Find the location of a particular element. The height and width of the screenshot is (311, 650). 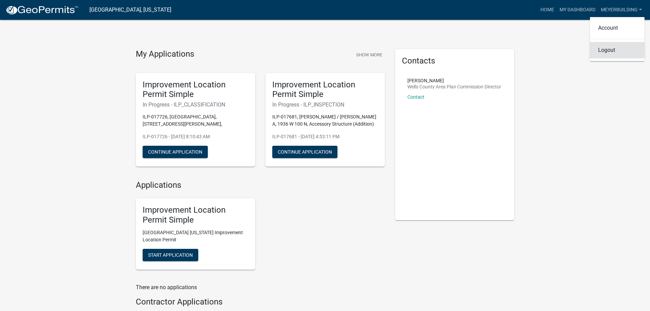

a: meyerbuilding is located at coordinates (621, 10).